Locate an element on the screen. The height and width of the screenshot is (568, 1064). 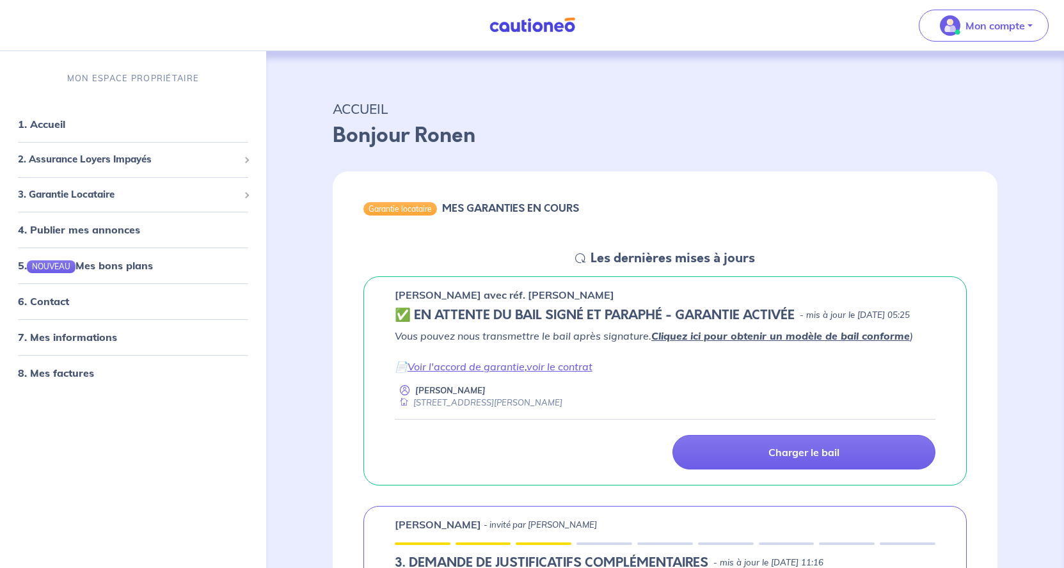
p: ACCUEIL is located at coordinates (665, 109).